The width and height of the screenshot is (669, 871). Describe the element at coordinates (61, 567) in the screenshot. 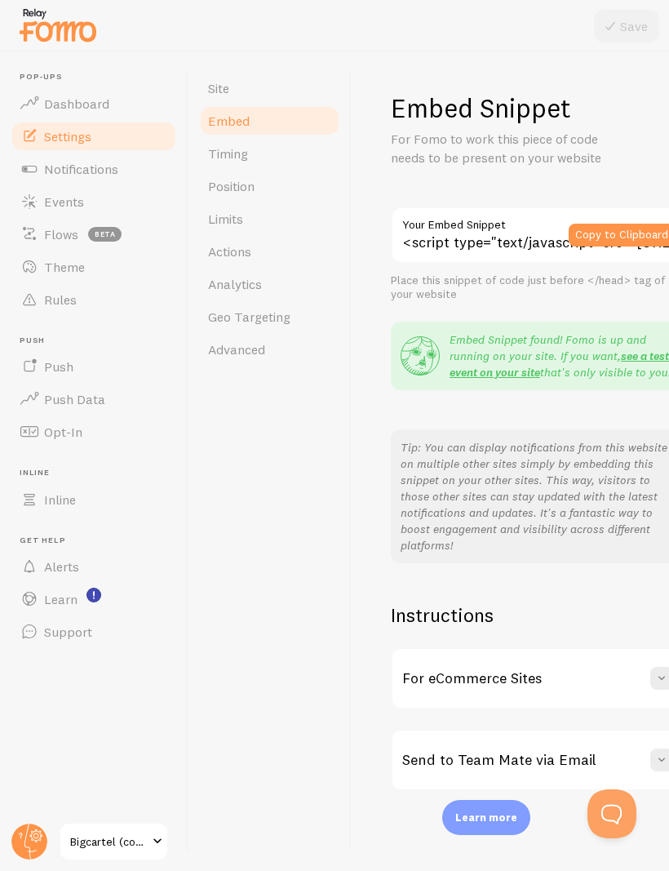

I see `span: Alerts` at that location.